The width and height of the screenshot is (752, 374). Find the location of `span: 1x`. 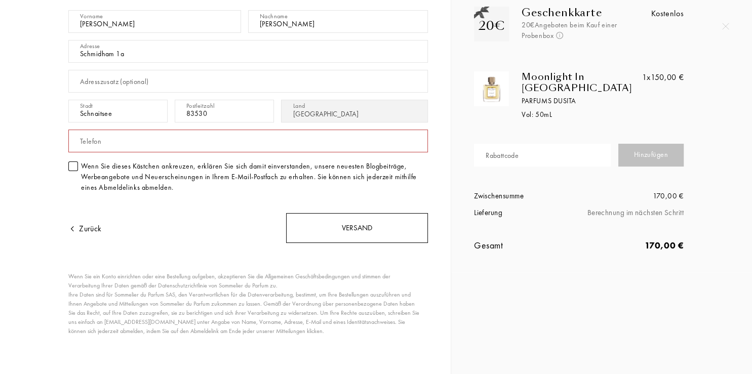

span: 1x is located at coordinates (646, 77).